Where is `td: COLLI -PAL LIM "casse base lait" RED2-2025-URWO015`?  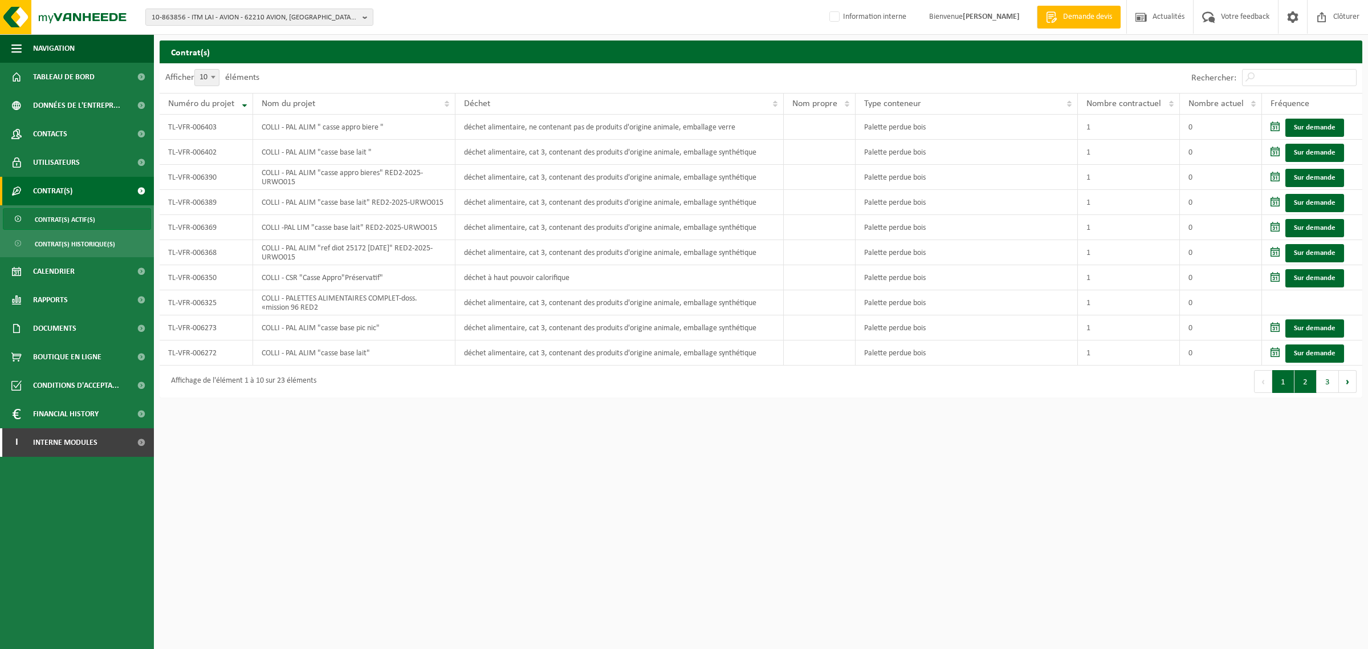 td: COLLI -PAL LIM "casse base lait" RED2-2025-URWO015 is located at coordinates (354, 227).